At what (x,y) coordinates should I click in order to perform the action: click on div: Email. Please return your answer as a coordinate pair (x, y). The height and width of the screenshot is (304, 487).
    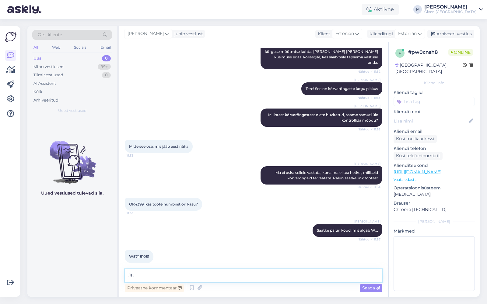
    Looking at the image, I should click on (106, 47).